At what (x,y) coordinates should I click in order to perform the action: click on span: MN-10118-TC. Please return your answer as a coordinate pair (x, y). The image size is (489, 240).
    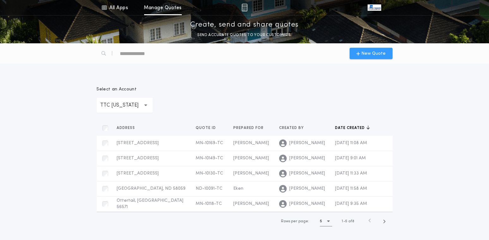
    Looking at the image, I should click on (209, 204).